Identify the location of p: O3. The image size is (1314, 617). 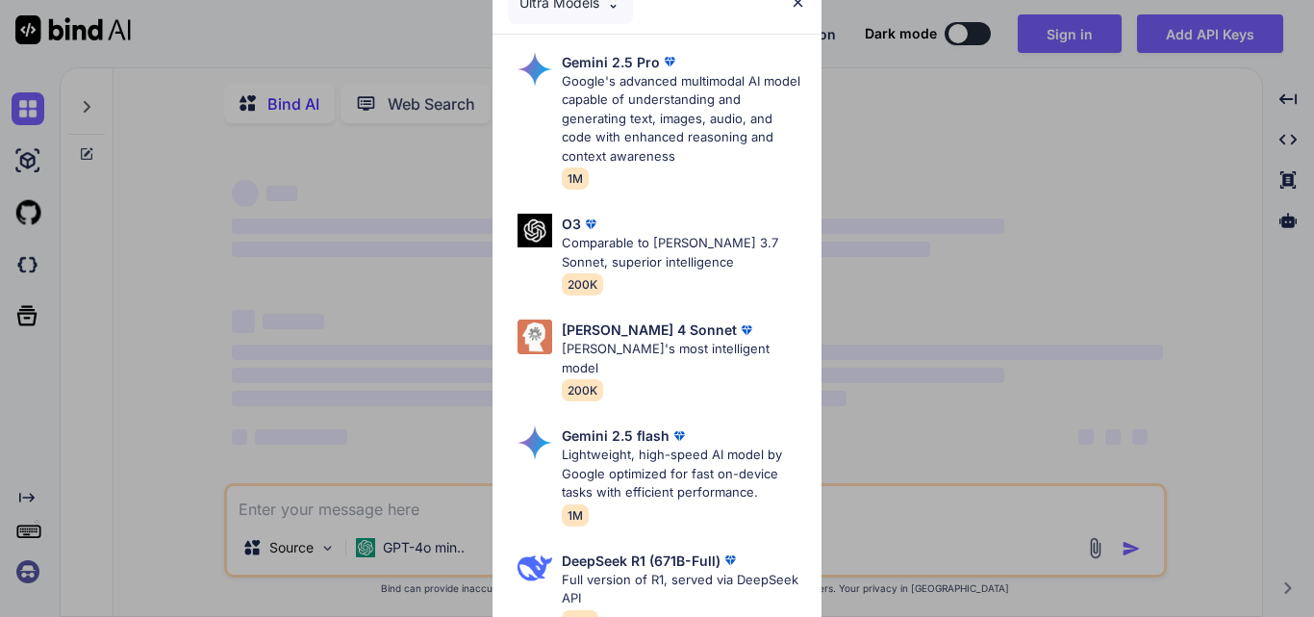
(571, 223).